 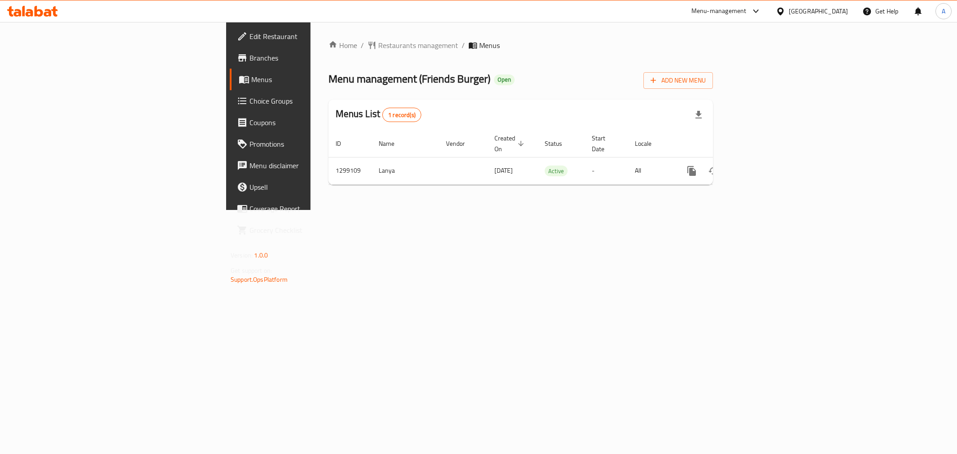 What do you see at coordinates (714, 171) in the screenshot?
I see `button: Change Status` at bounding box center [714, 171].